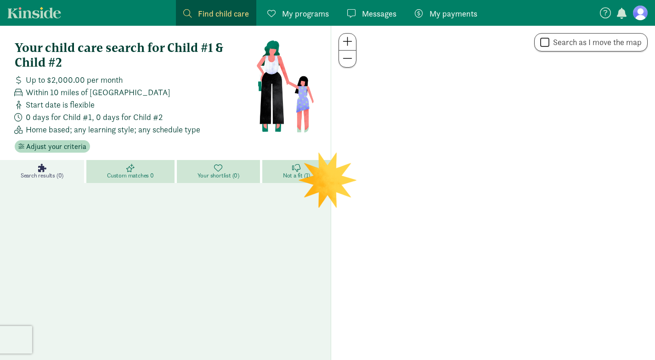  Describe the element at coordinates (130, 175) in the screenshot. I see `span: Custom matches 0` at that location.